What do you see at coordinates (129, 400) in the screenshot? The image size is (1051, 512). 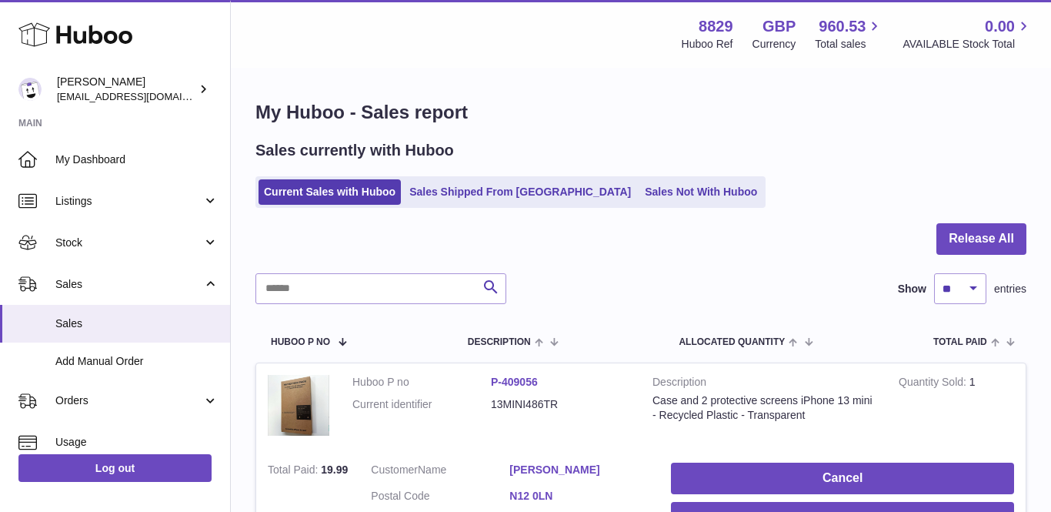 I see `span: Orders` at bounding box center [129, 400].